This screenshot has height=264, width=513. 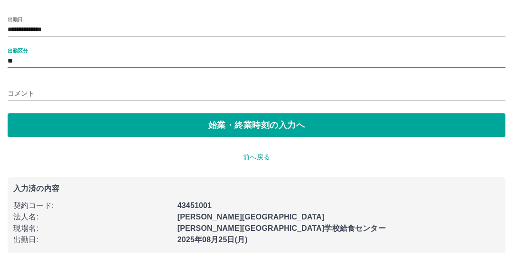 I want to click on button: 始業・終業時刻の入力へ, so click(x=256, y=125).